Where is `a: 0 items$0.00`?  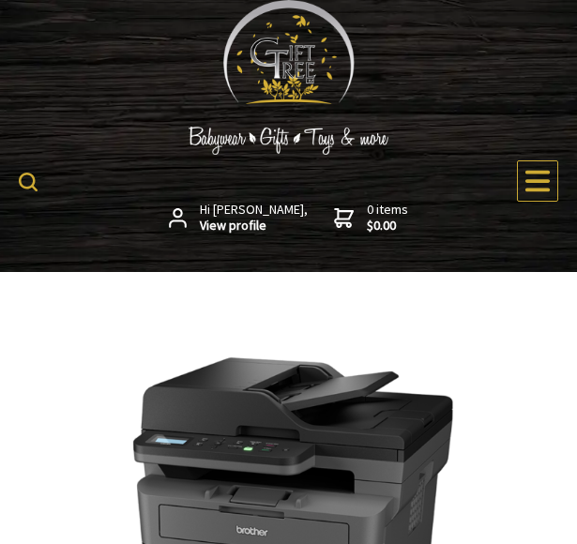
a: 0 items$0.00 is located at coordinates (371, 218).